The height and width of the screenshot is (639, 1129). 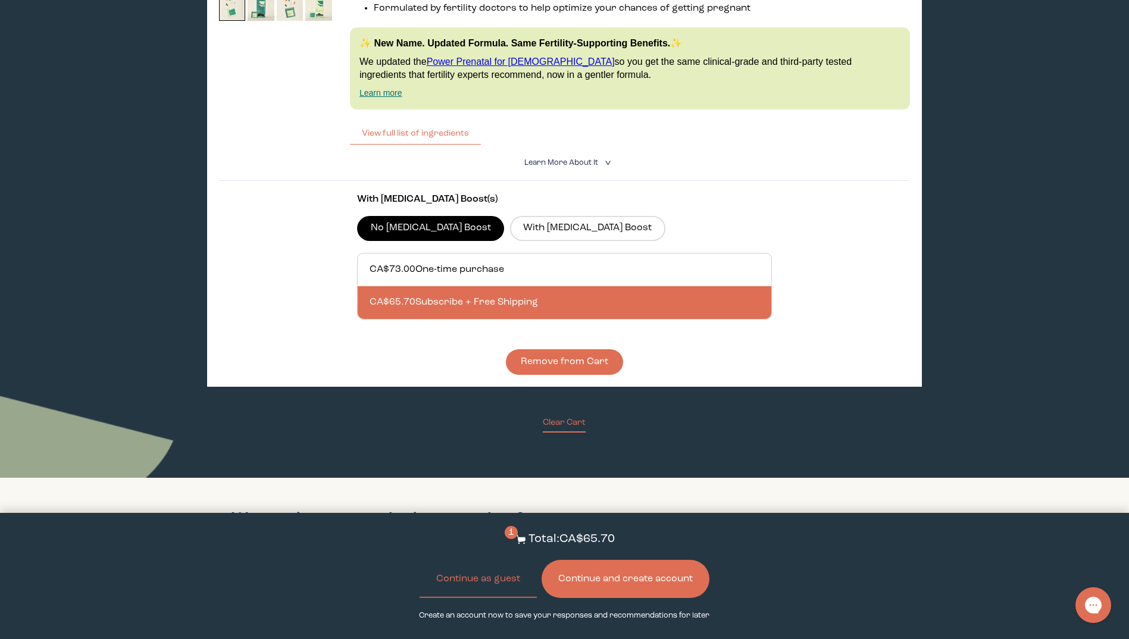 What do you see at coordinates (625, 579) in the screenshot?
I see `button: Continue and create account` at bounding box center [625, 579].